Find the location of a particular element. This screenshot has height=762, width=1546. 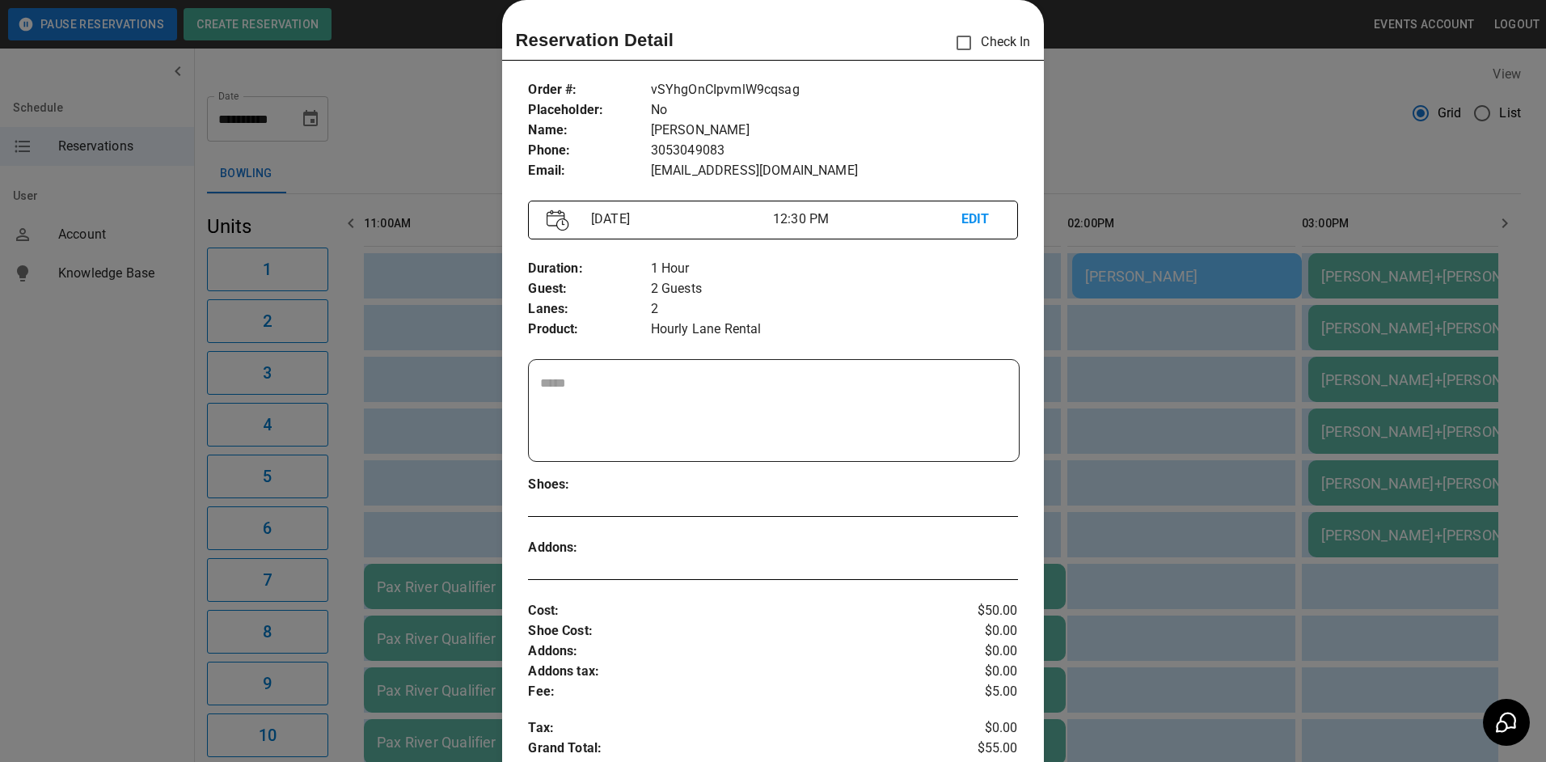

p: Phone : is located at coordinates (589, 150).